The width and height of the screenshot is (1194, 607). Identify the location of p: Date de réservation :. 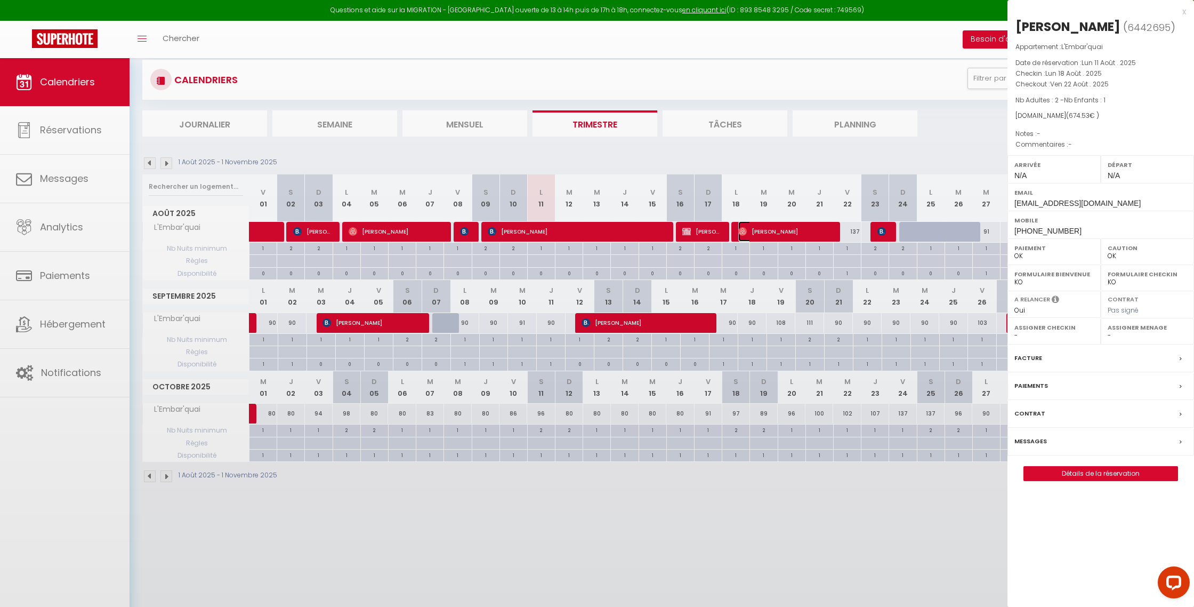
(1101, 63).